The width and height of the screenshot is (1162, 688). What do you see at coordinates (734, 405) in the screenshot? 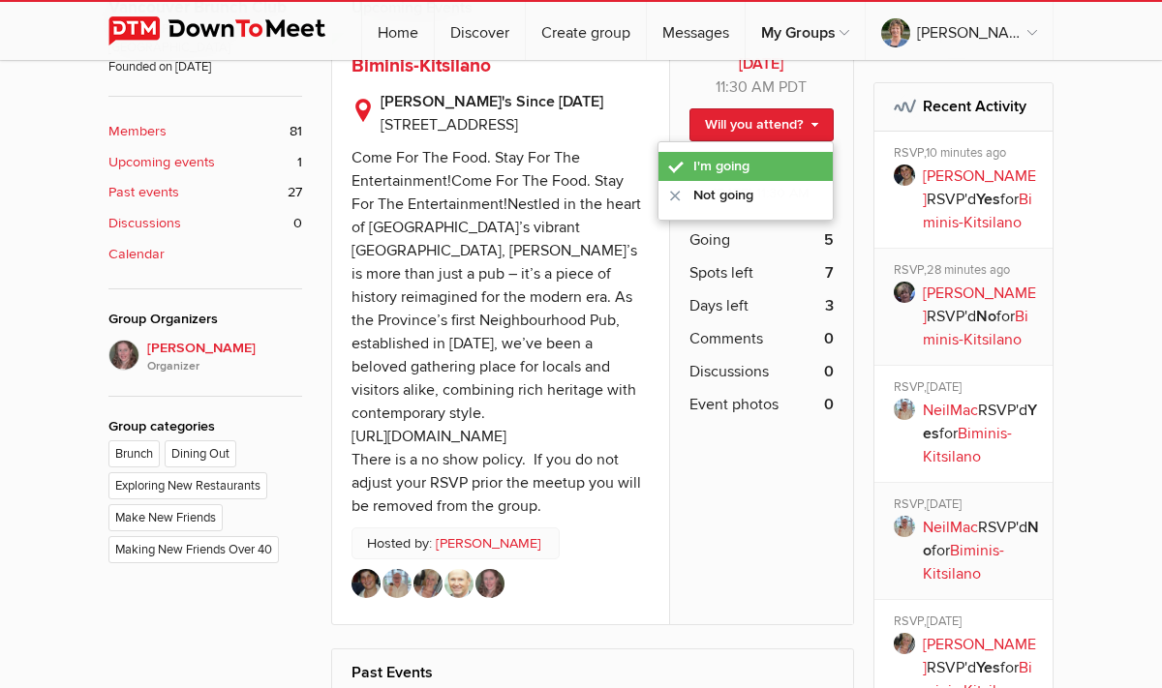
I see `span: Event photos` at bounding box center [734, 405].